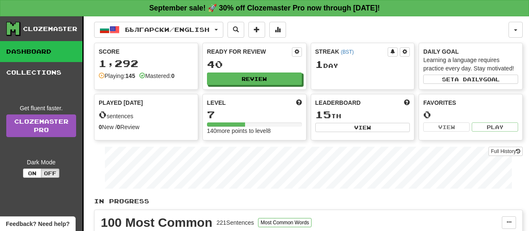  I want to click on button: Full History, so click(506, 151).